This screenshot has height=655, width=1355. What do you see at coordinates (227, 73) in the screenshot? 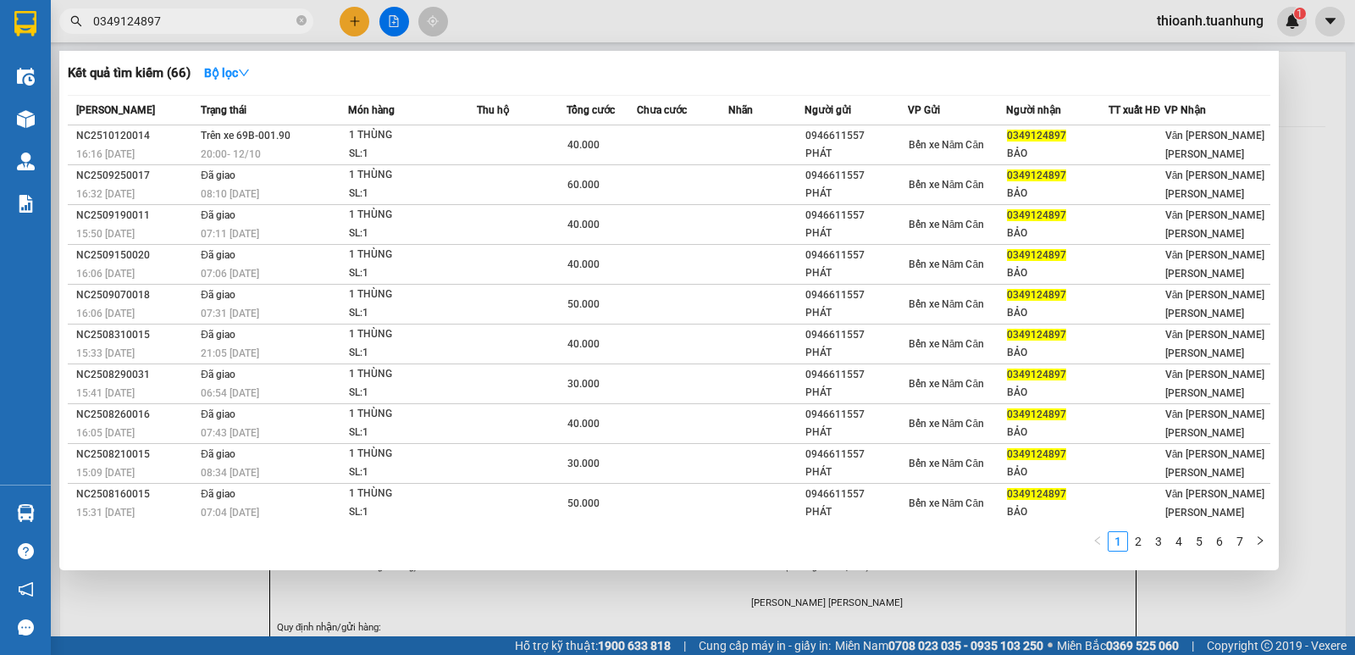
I see `button: Bộ lọcdown` at bounding box center [227, 73].